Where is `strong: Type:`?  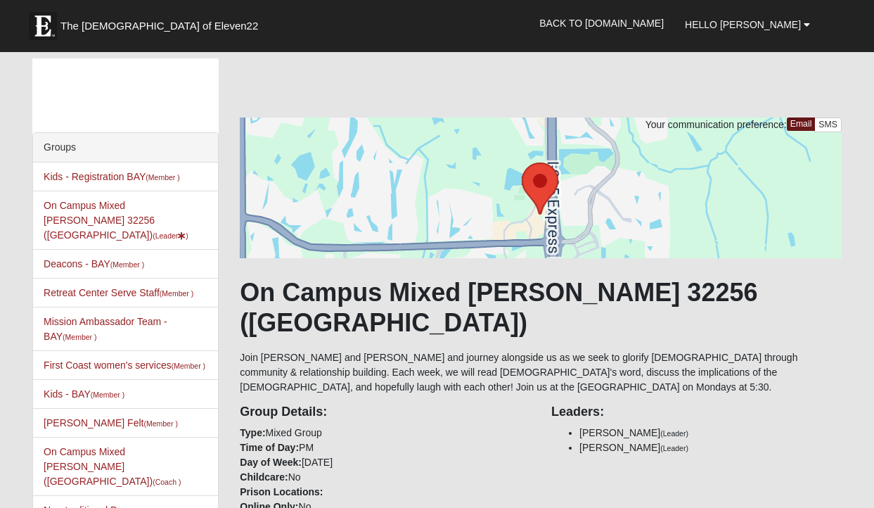 strong: Type: is located at coordinates (252, 432).